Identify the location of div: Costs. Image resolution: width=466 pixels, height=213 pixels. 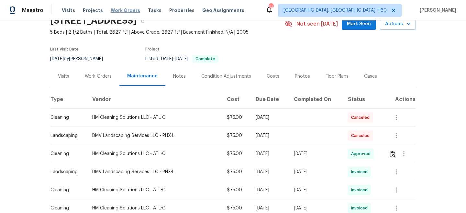
(273, 76).